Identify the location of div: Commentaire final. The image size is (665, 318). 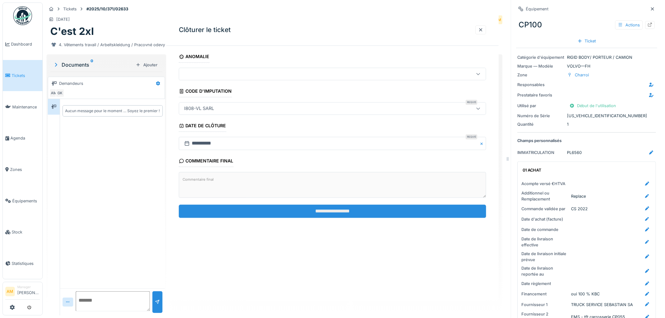
(206, 162).